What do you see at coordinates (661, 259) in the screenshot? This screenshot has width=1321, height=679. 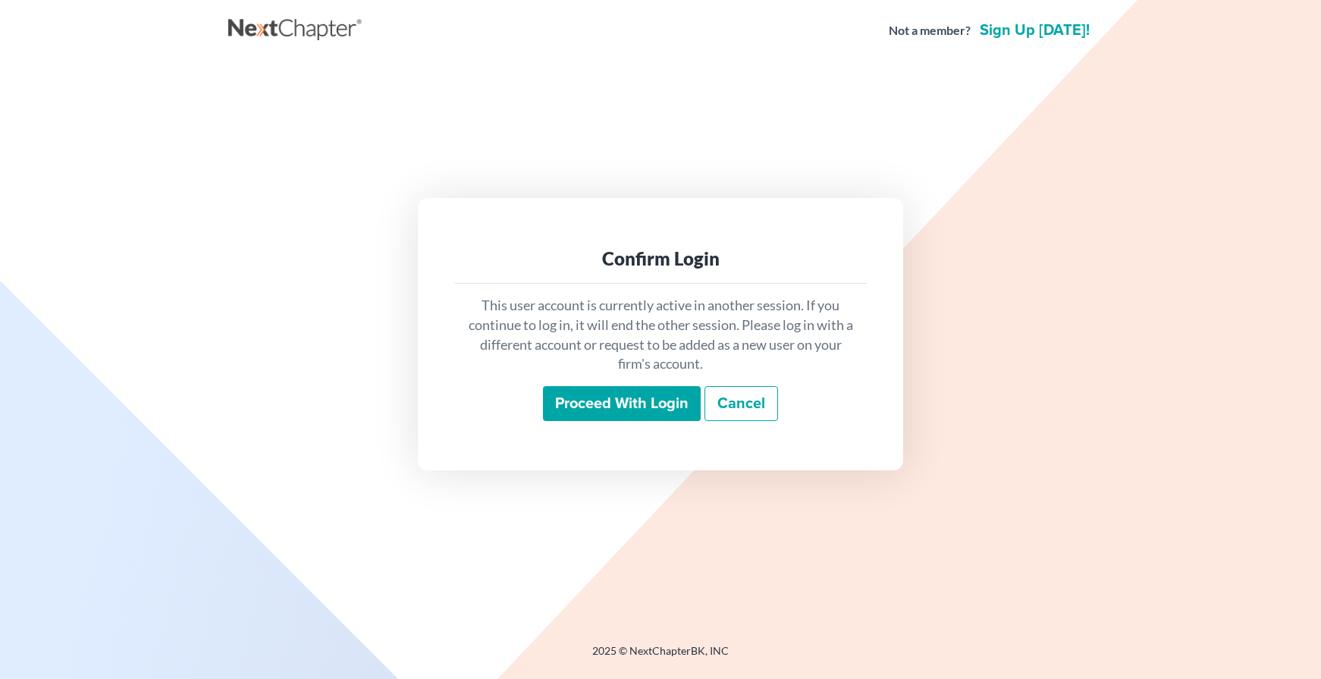 I see `div: Confirm Login` at bounding box center [661, 259].